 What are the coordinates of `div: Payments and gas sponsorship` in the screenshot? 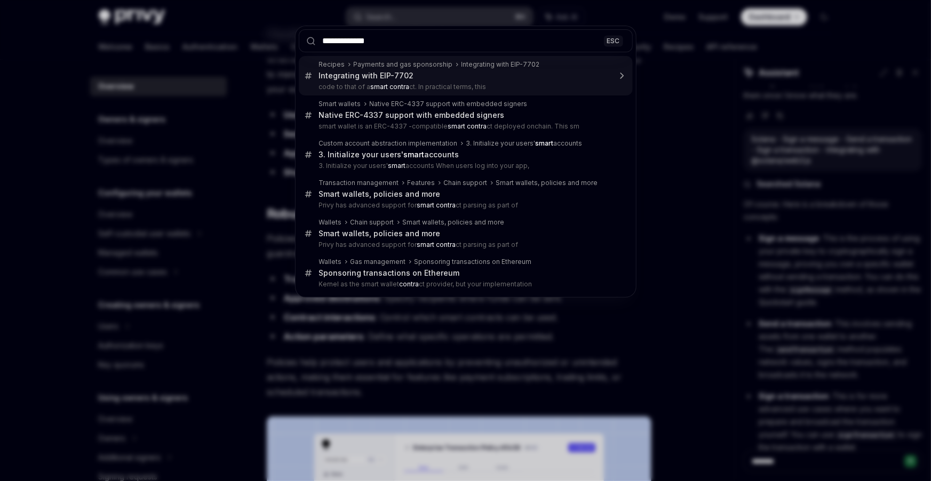 It's located at (403, 65).